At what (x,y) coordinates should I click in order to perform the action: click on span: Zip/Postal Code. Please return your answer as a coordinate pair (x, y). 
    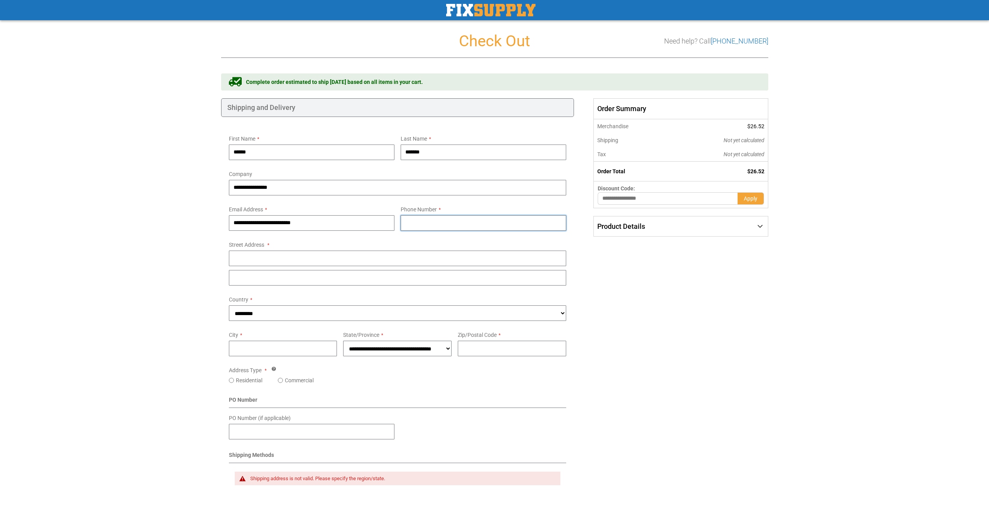
    Looking at the image, I should click on (477, 335).